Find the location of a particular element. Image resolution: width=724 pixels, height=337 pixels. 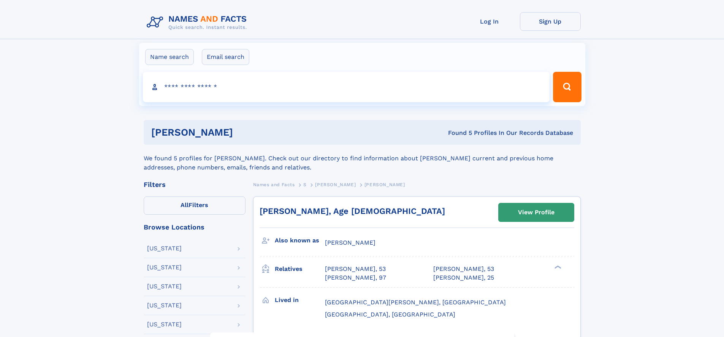

input: search input is located at coordinates (346, 87).